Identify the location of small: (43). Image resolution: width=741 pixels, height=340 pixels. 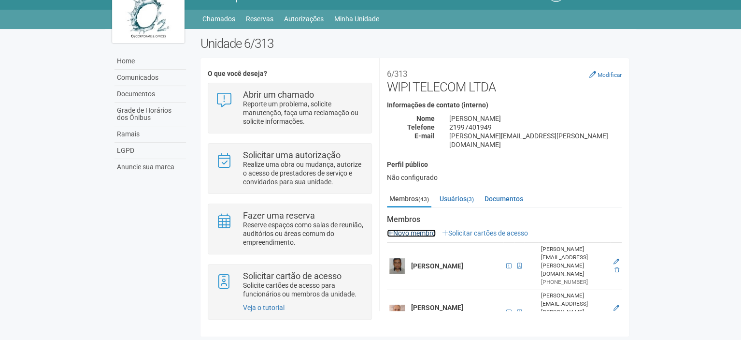
(424, 199).